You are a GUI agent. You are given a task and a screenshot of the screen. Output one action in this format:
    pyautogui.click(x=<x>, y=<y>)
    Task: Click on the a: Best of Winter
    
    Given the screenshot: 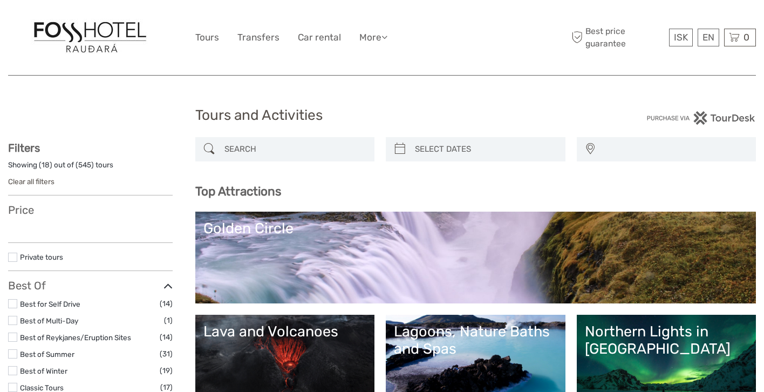 What is the action you would take?
    pyautogui.click(x=44, y=371)
    